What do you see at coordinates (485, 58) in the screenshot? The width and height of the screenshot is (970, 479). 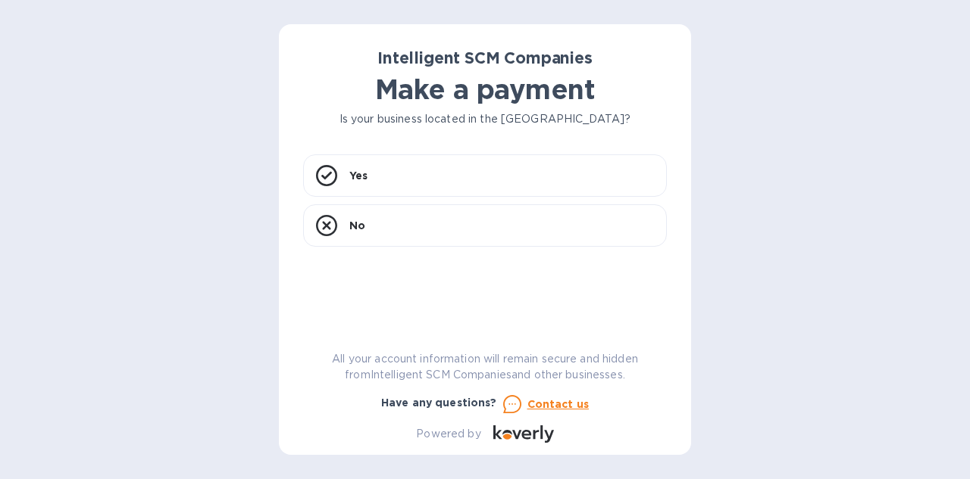 I see `b: Intelligent SCM Companies` at bounding box center [485, 58].